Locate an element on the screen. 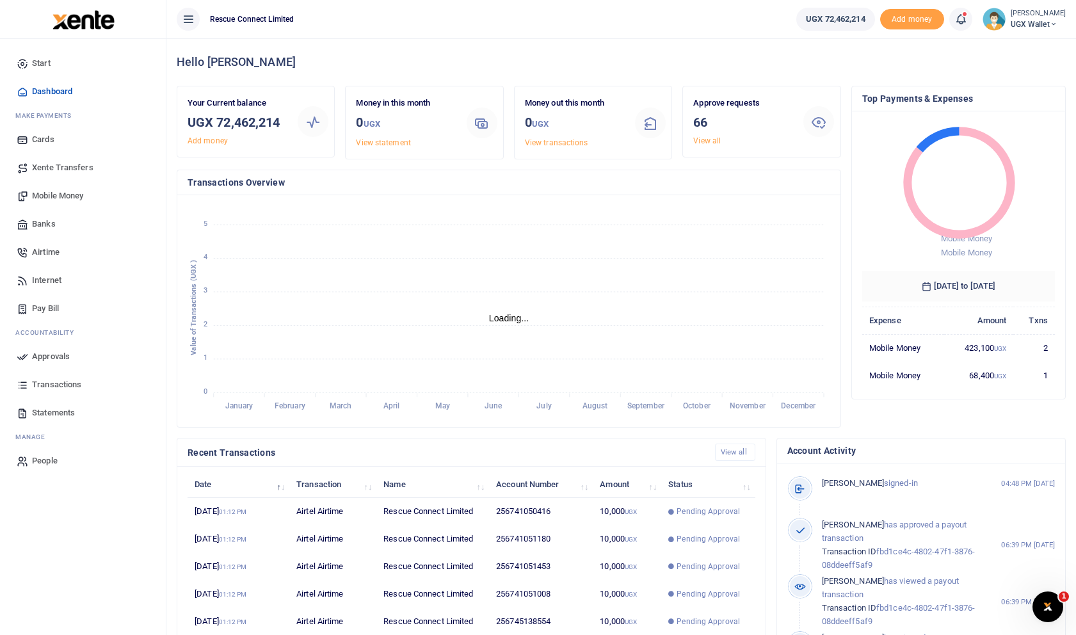 Image resolution: width=1076 pixels, height=635 pixels. p: Approve requests is located at coordinates (743, 103).